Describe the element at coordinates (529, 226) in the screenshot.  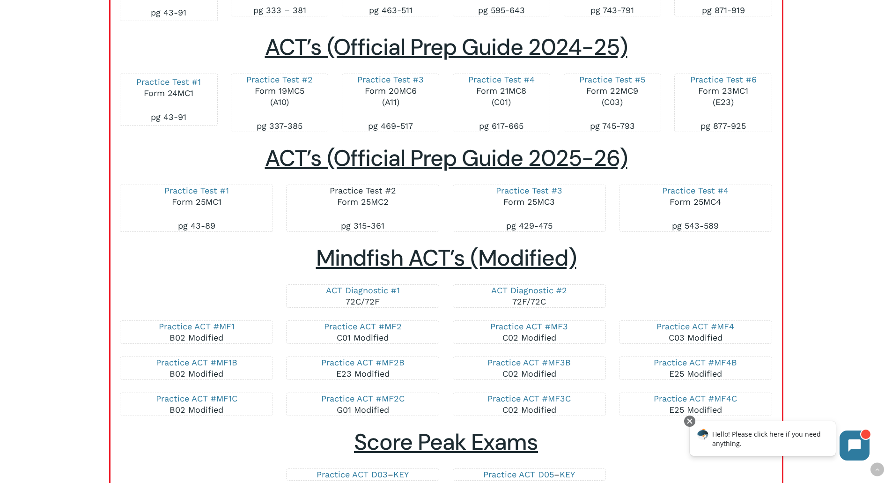
I see `p: pg 429-475` at that location.